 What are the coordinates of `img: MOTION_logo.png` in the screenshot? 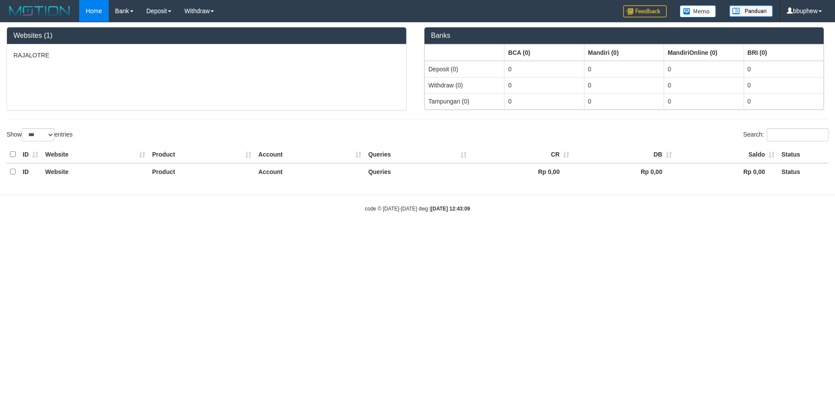 It's located at (40, 11).